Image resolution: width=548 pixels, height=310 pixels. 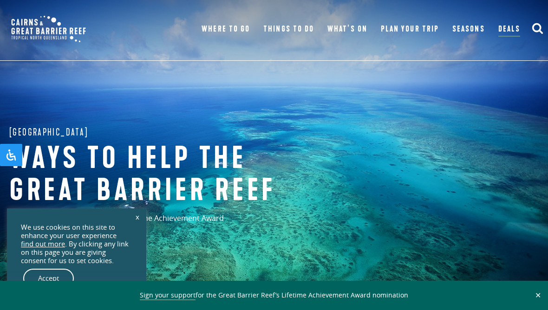 I want to click on img: CGBR-TNQ_dual-logo.svg, so click(x=48, y=29).